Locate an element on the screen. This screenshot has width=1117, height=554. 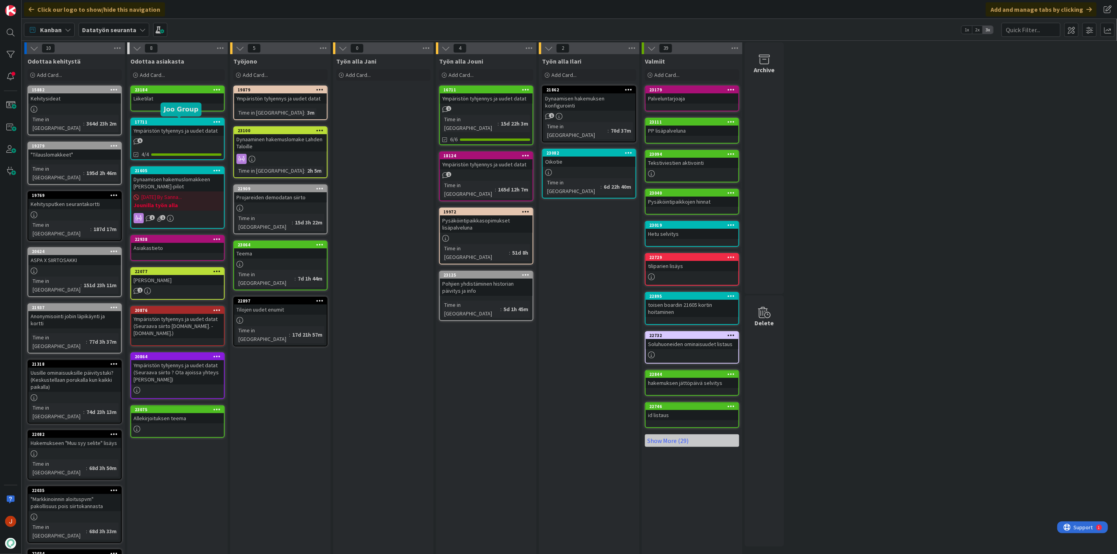
h5: Joo Group is located at coordinates (181, 109).